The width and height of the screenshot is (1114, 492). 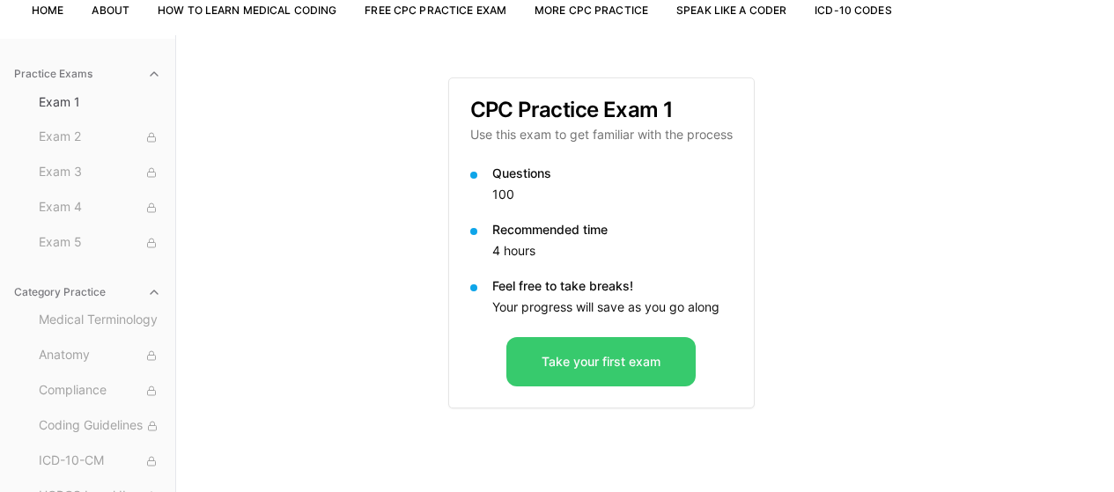 What do you see at coordinates (612, 173) in the screenshot?
I see `p: Questions` at bounding box center [612, 173].